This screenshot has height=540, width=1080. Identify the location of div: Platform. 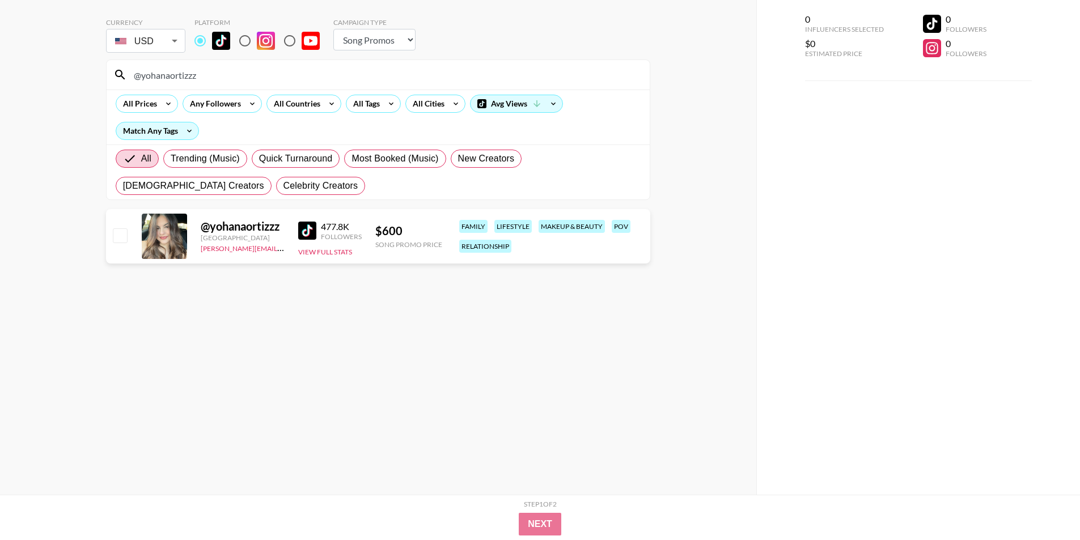
(261, 22).